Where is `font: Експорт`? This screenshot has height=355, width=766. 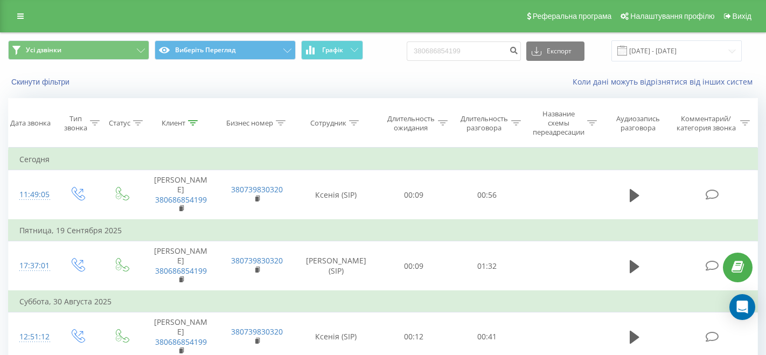
font: Експорт is located at coordinates (559, 51).